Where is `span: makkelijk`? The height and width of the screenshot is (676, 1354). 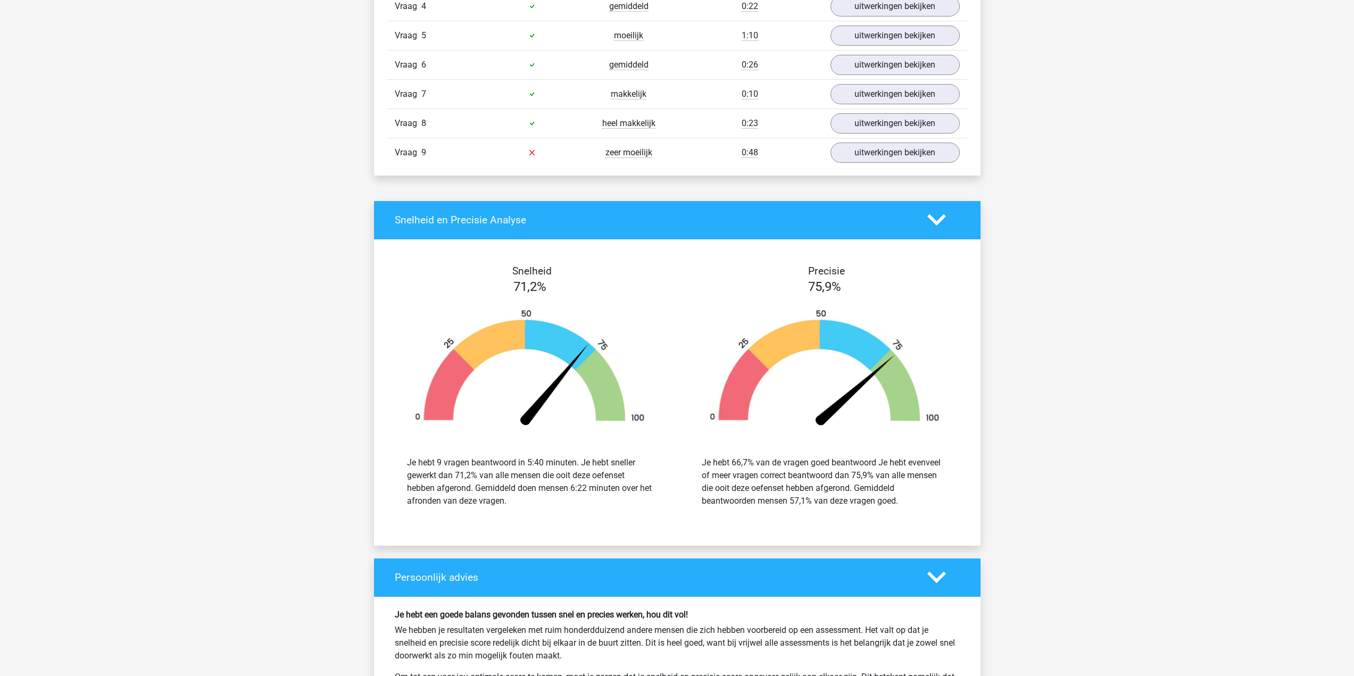 span: makkelijk is located at coordinates (628, 94).